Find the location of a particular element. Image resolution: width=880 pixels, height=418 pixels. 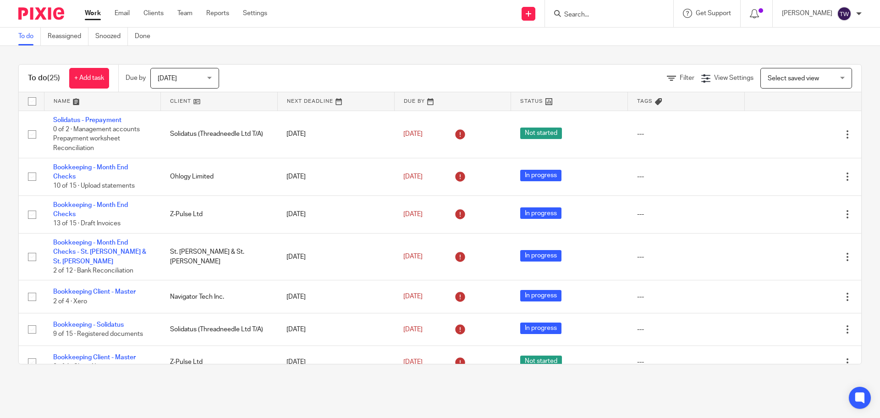

img: Pixie is located at coordinates (41, 13).